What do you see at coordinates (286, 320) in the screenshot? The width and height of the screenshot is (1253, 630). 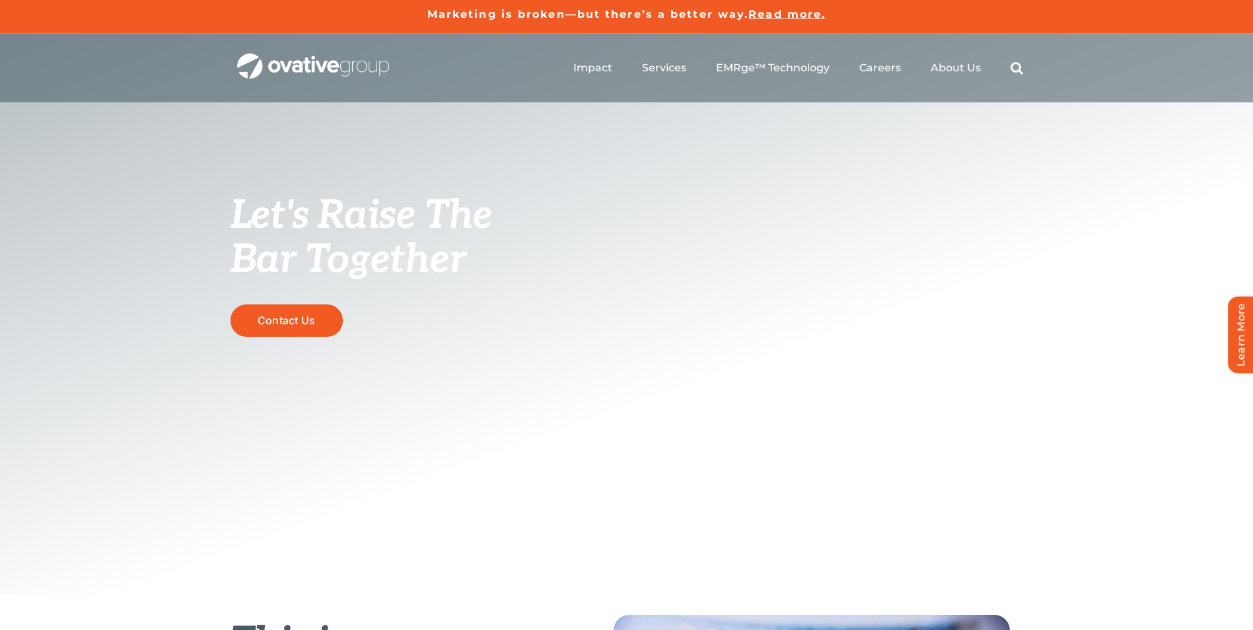 I see `span: Contact Us` at bounding box center [286, 320].